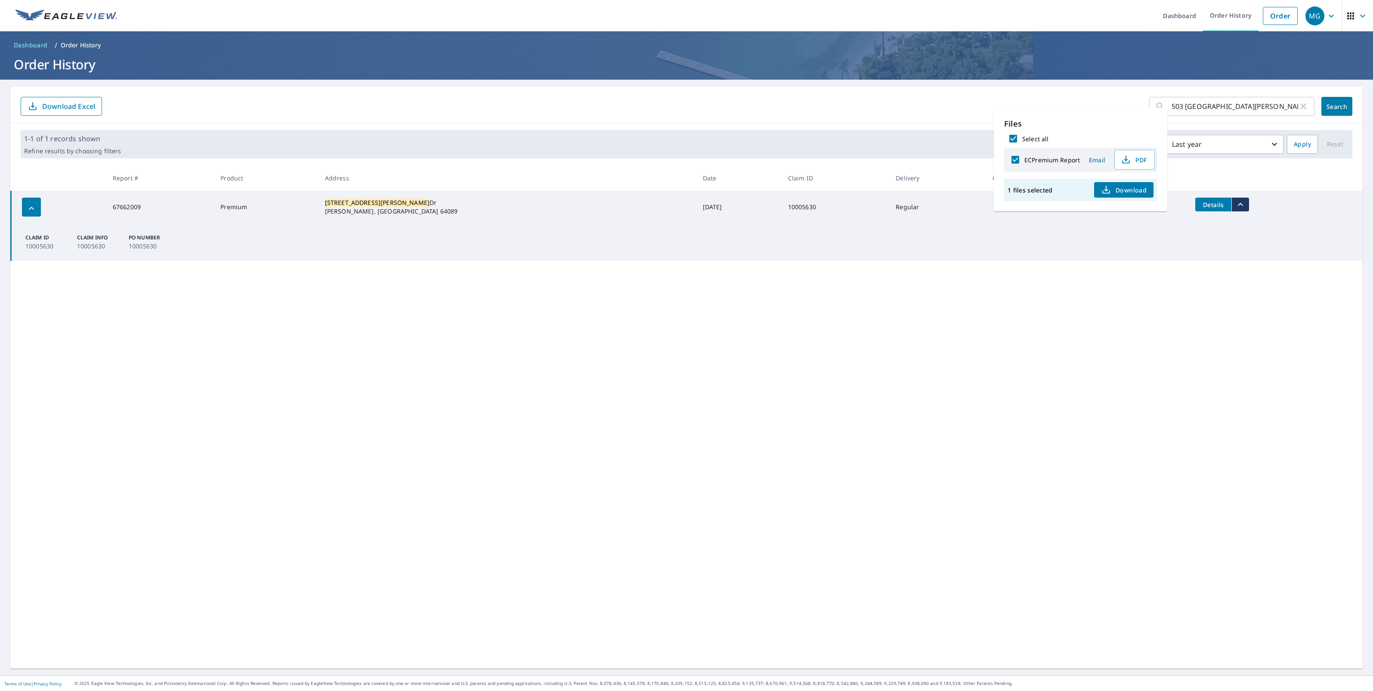  What do you see at coordinates (1052, 160) in the screenshot?
I see `label: ECPremium Report` at bounding box center [1052, 160].